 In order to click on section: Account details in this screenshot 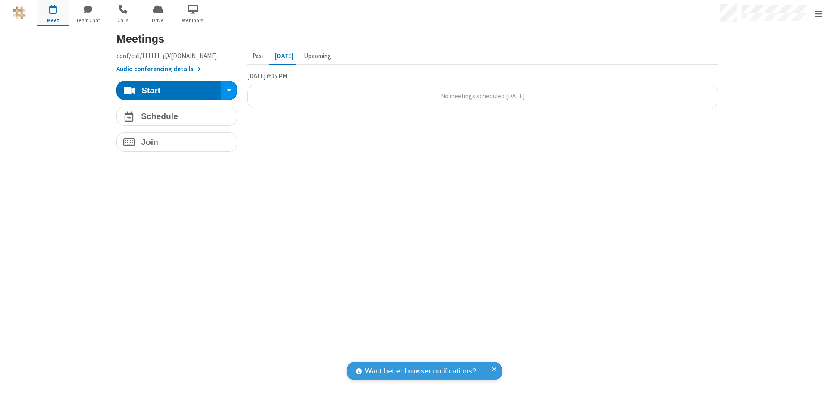, I will do `click(177, 63)`.